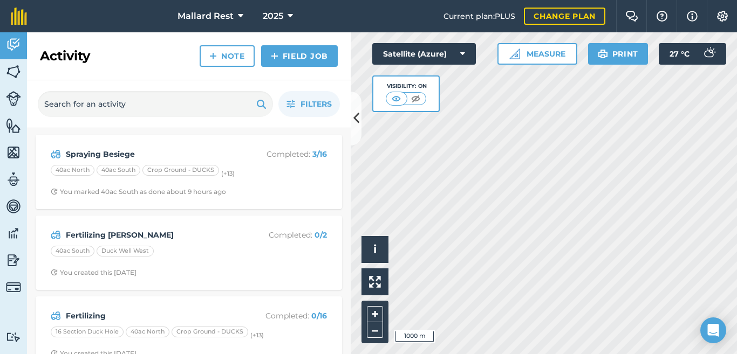  Describe the element at coordinates (227, 56) in the screenshot. I see `a: Note` at that location.